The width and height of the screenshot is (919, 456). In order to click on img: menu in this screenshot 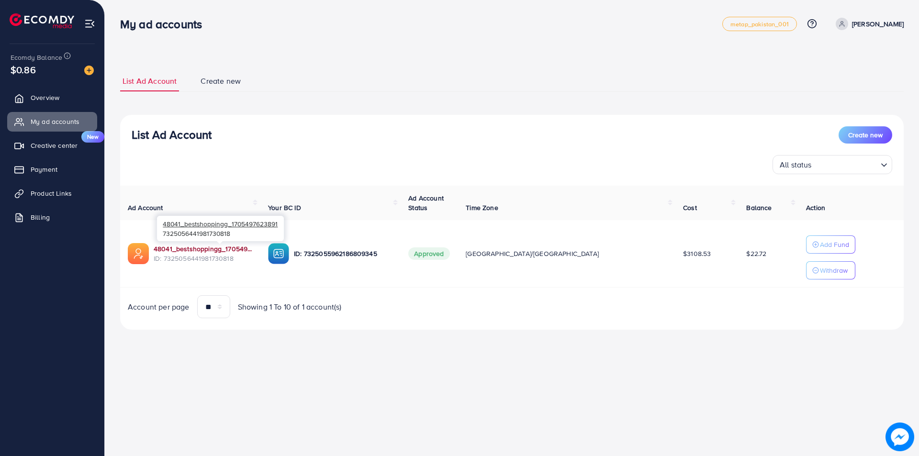, I will do `click(90, 23)`.